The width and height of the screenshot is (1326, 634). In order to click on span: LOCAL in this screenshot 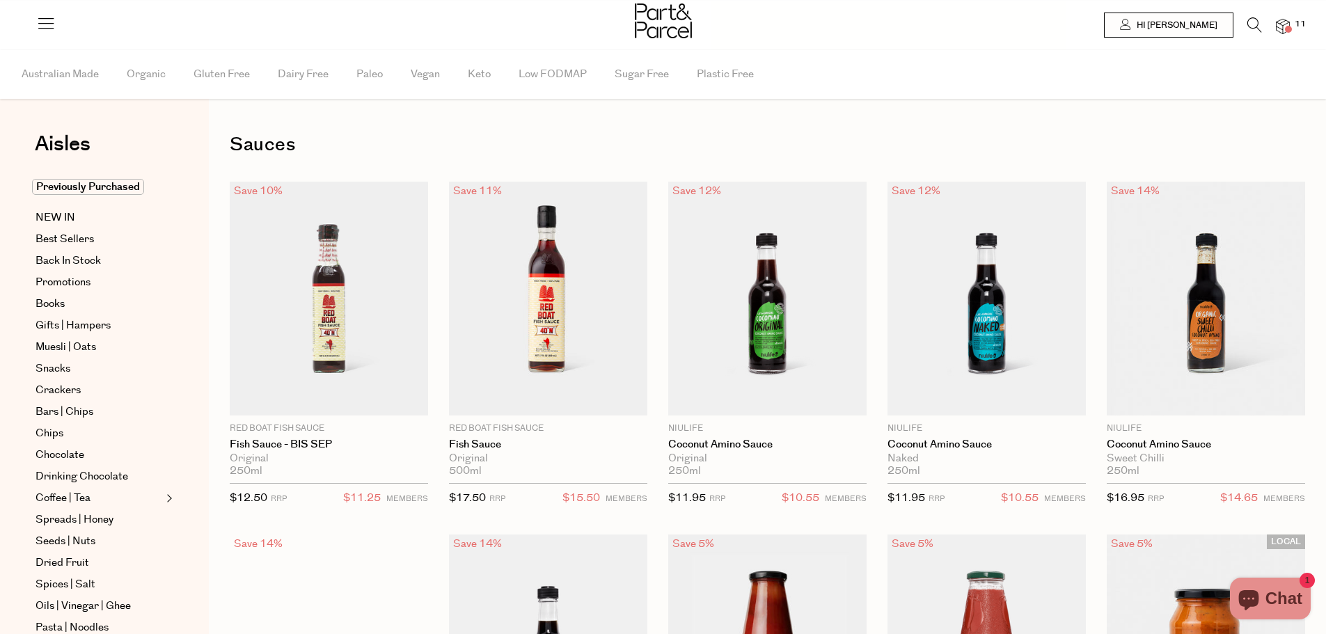, I will do `click(1286, 542)`.